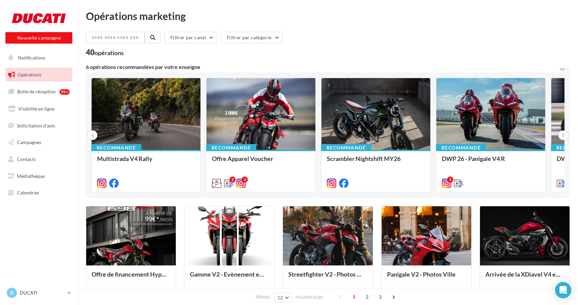 The width and height of the screenshot is (578, 305). What do you see at coordinates (65, 92) in the screenshot?
I see `div: 99+` at bounding box center [65, 92].